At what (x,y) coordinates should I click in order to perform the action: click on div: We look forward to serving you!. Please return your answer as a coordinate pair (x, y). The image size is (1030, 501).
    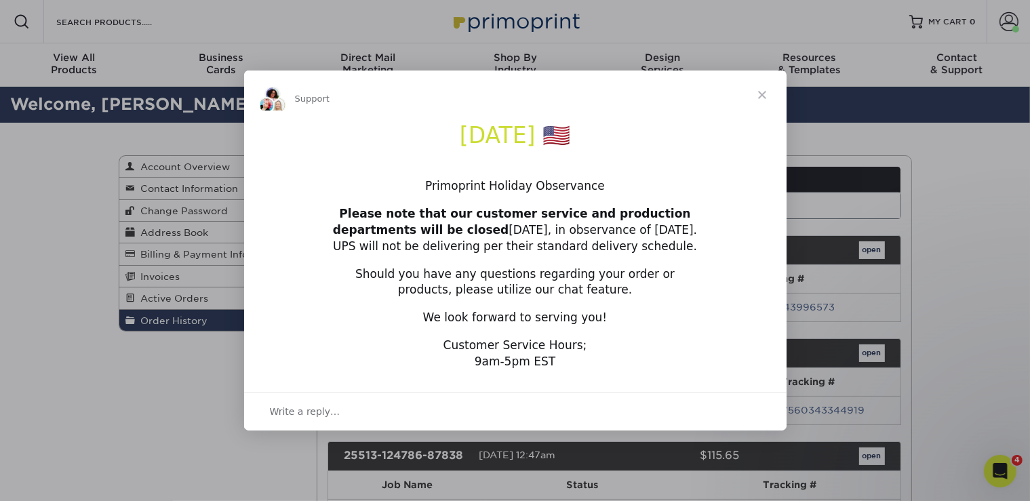
    Looking at the image, I should click on (515, 318).